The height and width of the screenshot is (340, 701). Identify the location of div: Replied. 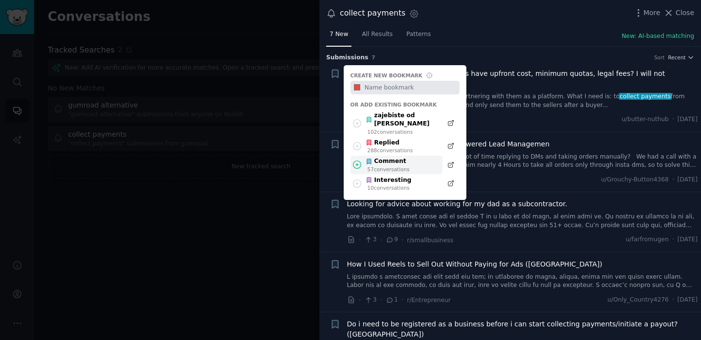
(389, 143).